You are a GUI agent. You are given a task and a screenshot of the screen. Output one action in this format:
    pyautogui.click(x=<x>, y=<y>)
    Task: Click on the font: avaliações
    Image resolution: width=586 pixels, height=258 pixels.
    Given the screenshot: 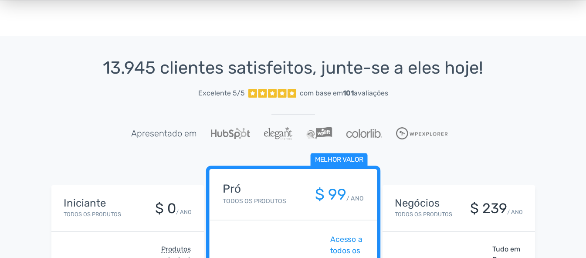 What is the action you would take?
    pyautogui.click(x=371, y=93)
    